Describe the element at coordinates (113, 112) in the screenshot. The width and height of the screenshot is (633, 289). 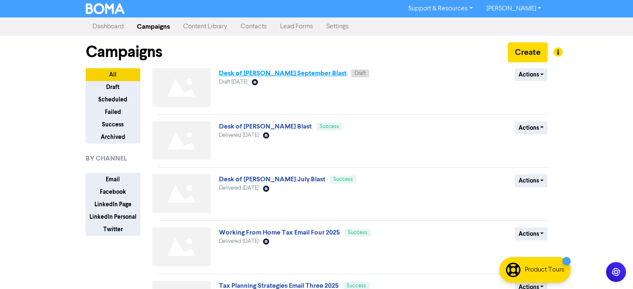
I see `button: Failed` at that location.